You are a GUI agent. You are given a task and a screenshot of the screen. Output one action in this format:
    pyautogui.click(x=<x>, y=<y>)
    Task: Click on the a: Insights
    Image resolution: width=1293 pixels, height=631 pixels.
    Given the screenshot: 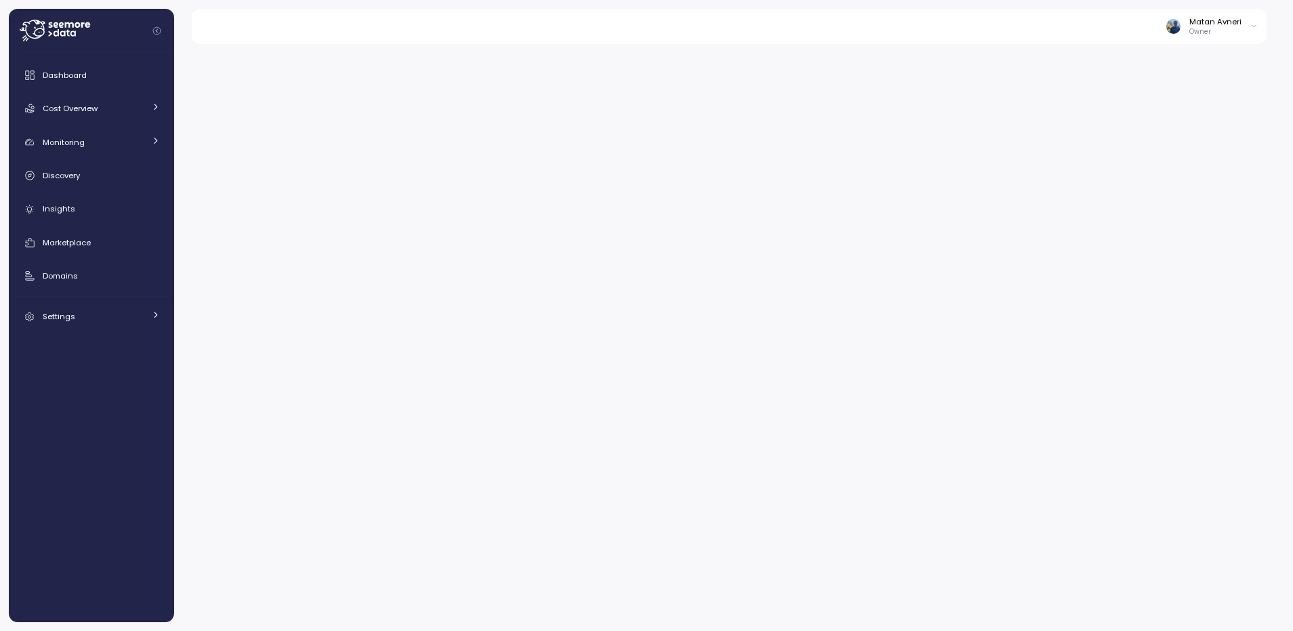 What is the action you would take?
    pyautogui.click(x=91, y=209)
    